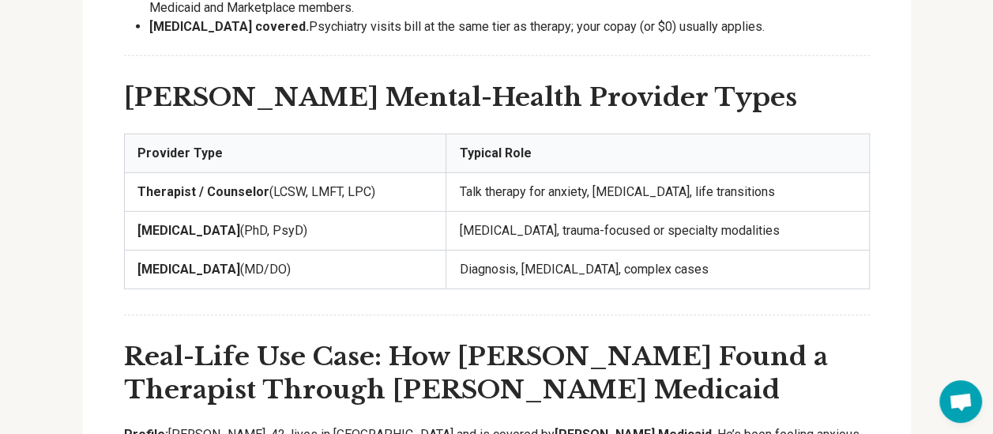  Describe the element at coordinates (203, 191) in the screenshot. I see `strong: Therapist / Counselor` at that location.